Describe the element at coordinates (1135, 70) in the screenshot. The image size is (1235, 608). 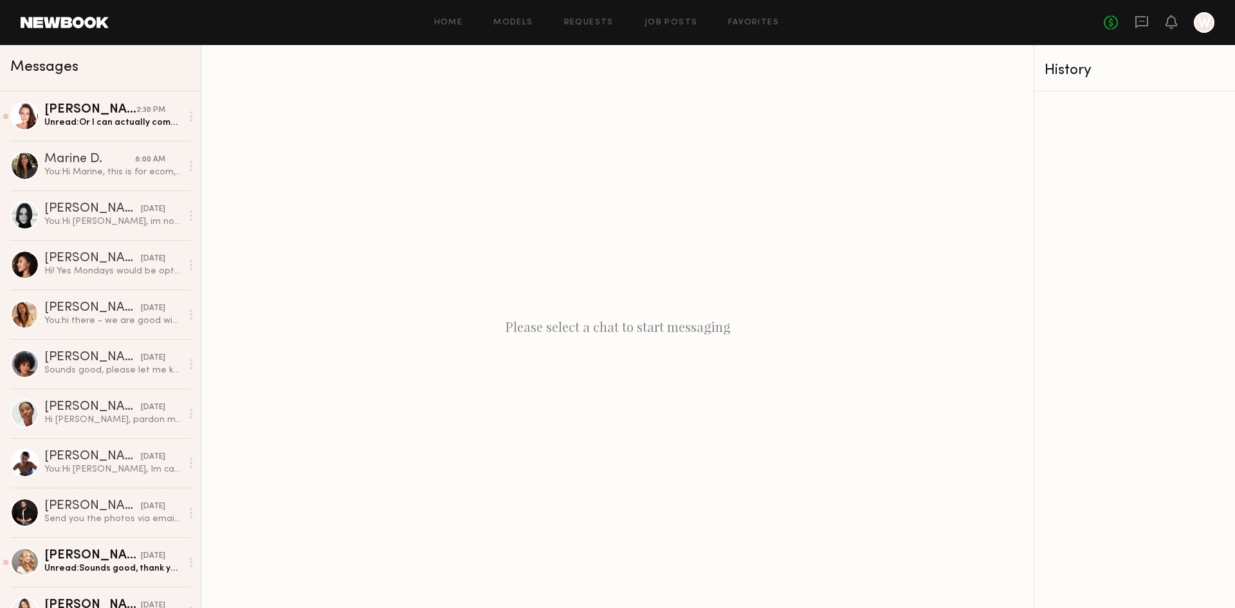
I see `div: History` at that location.